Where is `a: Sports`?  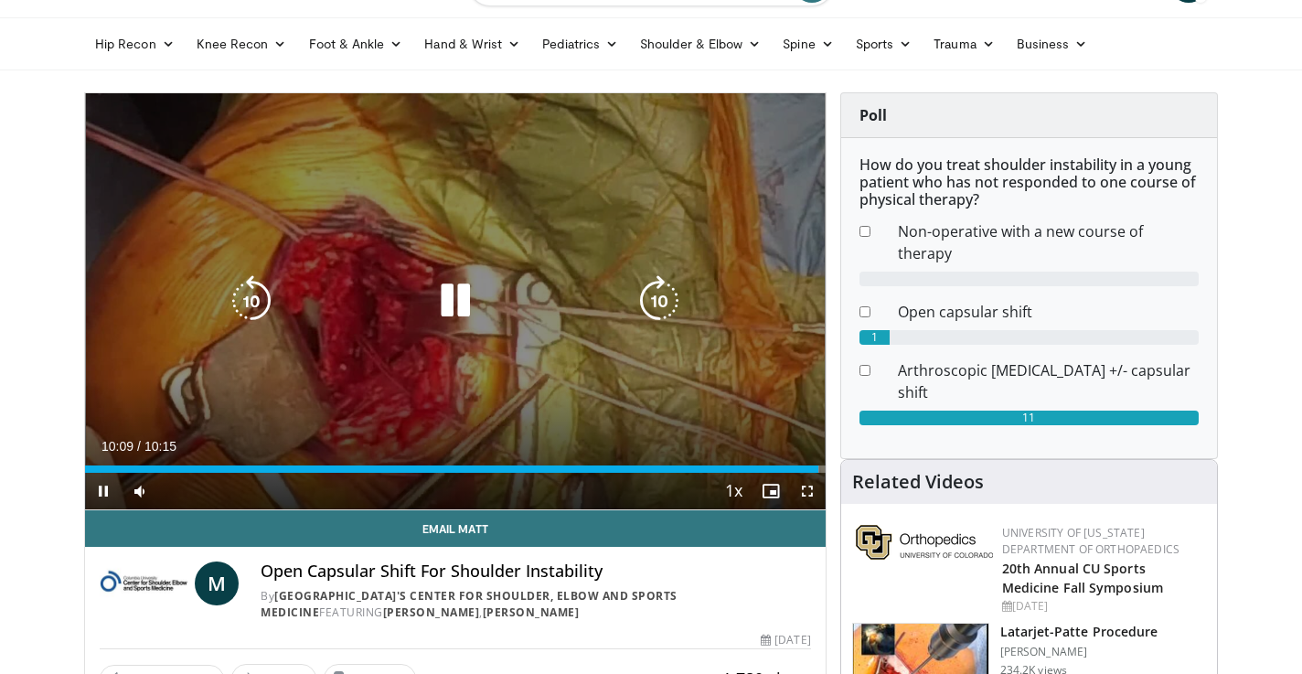
a: Sports is located at coordinates (884, 44).